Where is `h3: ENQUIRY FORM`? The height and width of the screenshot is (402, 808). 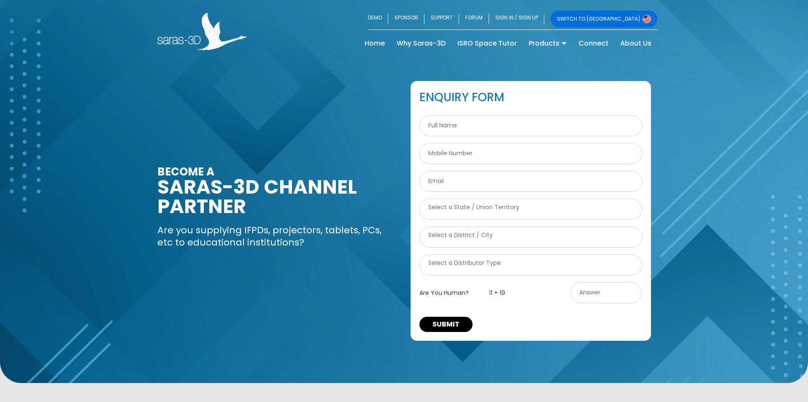
h3: ENQUIRY FORM is located at coordinates (531, 97).